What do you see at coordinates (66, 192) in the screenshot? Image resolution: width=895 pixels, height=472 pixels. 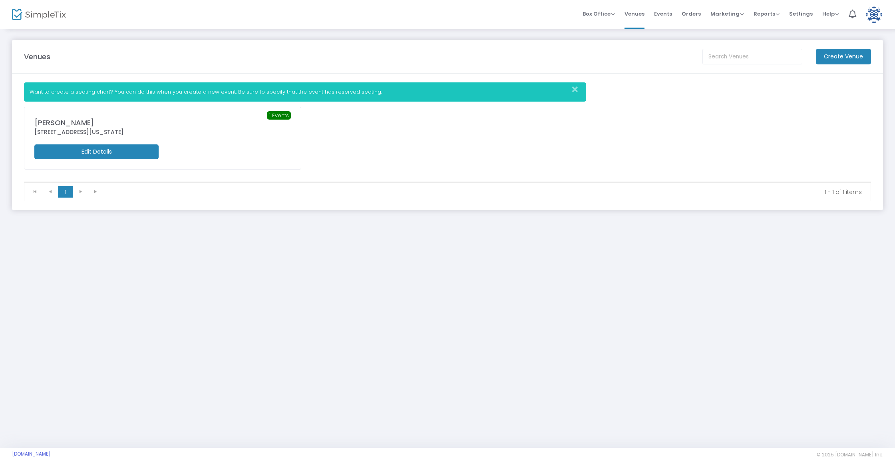 I see `span: Page 1` at bounding box center [66, 192].